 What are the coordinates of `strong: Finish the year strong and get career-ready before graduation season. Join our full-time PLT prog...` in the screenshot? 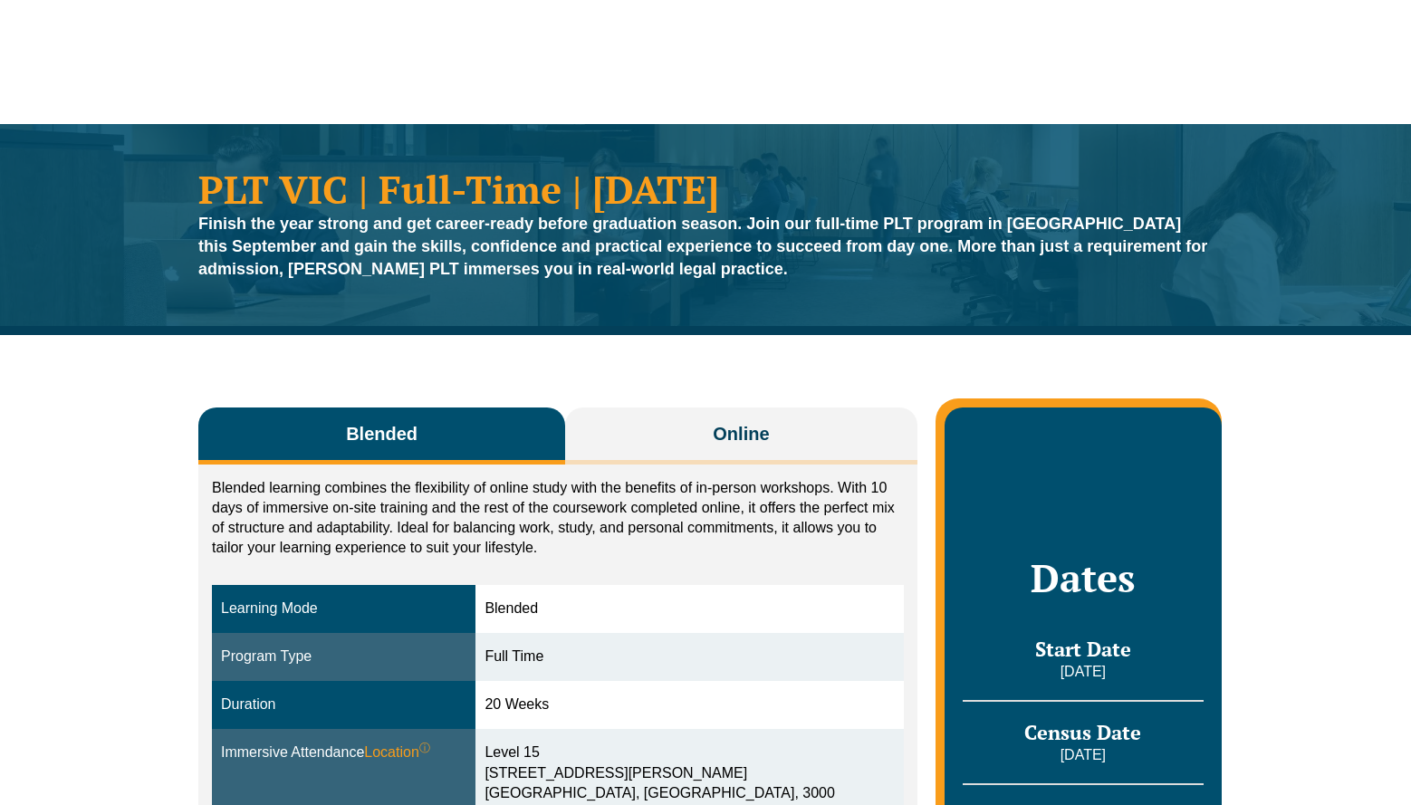 It's located at (703, 246).